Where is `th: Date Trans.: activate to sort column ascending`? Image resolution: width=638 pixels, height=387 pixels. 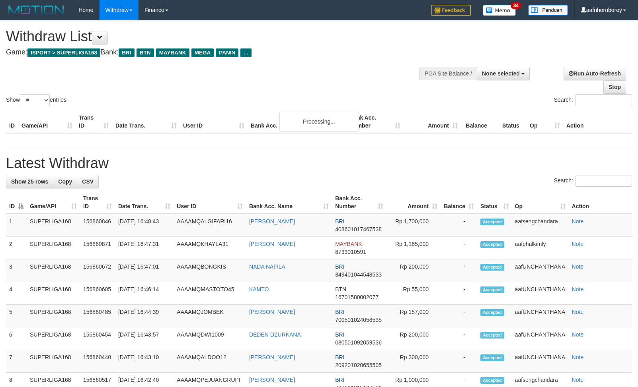
th: Date Trans.: activate to sort column ascending is located at coordinates (144, 202).